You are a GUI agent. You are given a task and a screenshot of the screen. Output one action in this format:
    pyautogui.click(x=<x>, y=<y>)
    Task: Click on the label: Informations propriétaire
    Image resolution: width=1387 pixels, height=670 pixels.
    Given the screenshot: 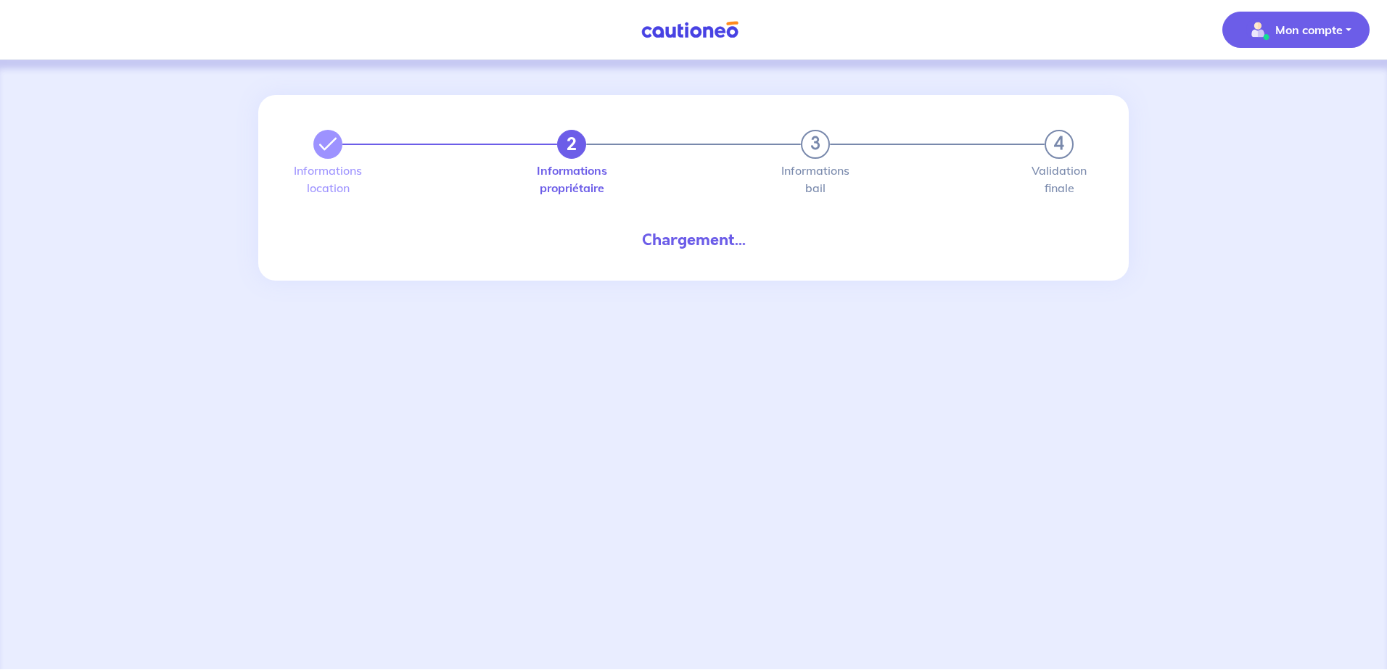 What is the action you would take?
    pyautogui.click(x=571, y=179)
    